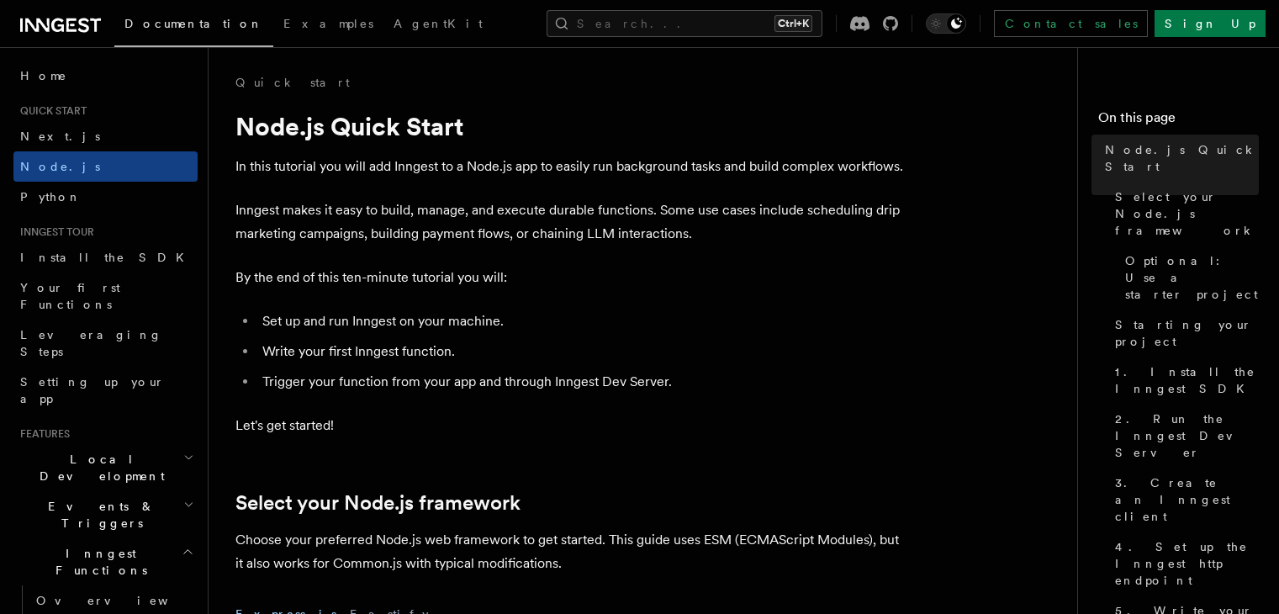 The height and width of the screenshot is (614, 1279). I want to click on span: 1. Install the Inngest SDK, so click(1187, 380).